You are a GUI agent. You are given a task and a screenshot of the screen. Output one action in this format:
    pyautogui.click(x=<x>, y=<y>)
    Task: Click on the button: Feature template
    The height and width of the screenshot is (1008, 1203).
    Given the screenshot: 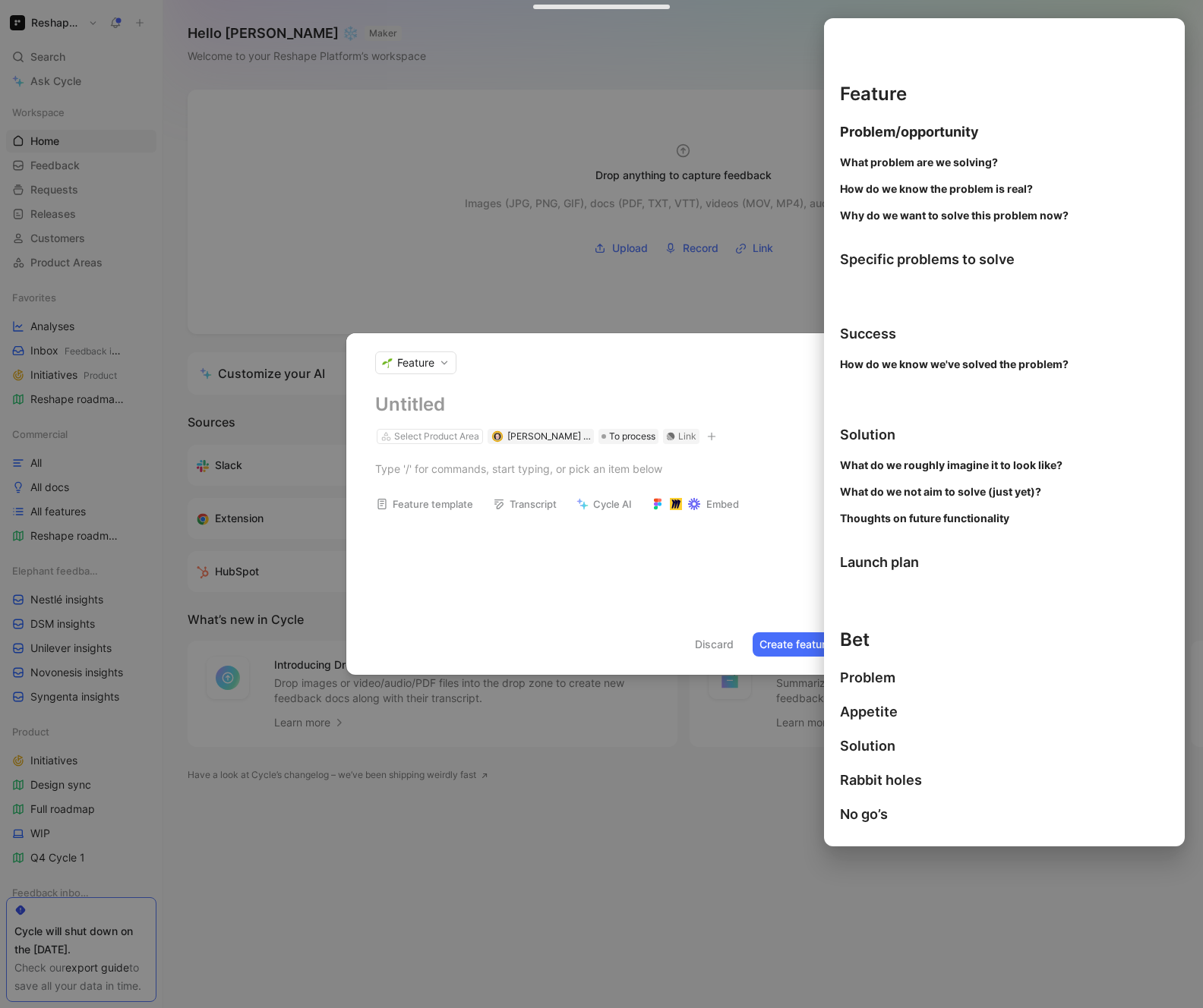 What is the action you would take?
    pyautogui.click(x=425, y=504)
    